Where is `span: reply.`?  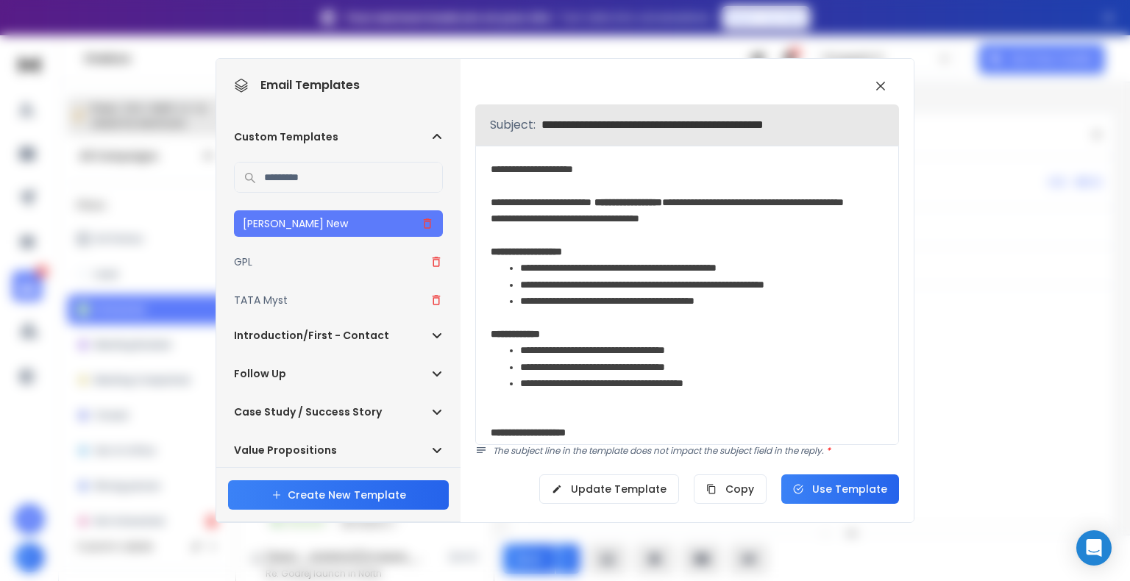
span: reply. is located at coordinates (815, 450).